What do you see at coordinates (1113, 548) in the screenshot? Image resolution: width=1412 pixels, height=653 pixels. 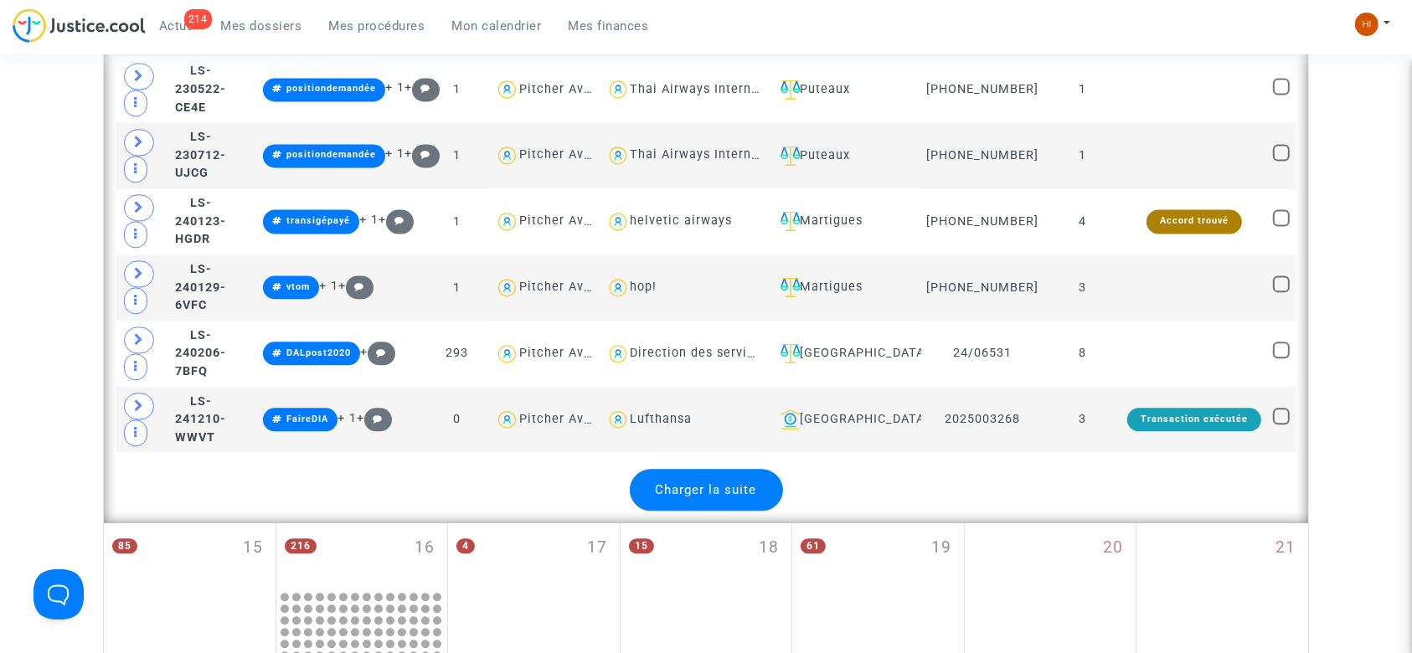 I see `span: 20` at bounding box center [1113, 548].